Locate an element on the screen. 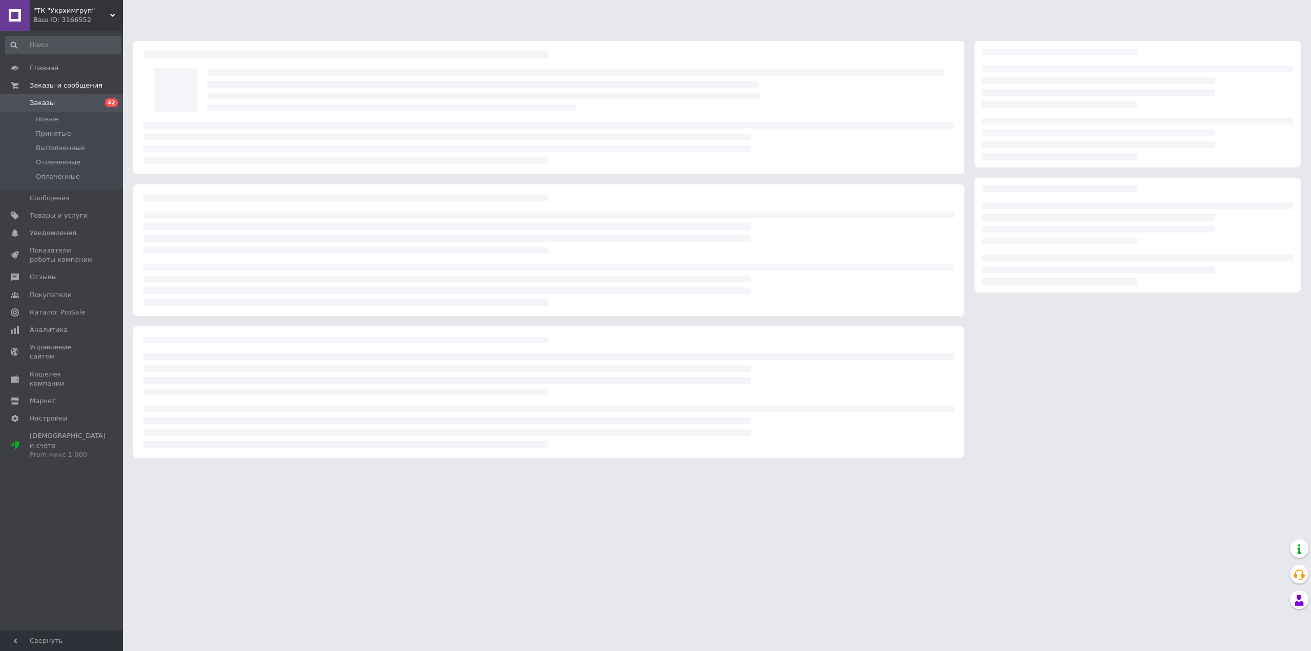 The height and width of the screenshot is (651, 1311). span: Отмененные is located at coordinates (58, 162).